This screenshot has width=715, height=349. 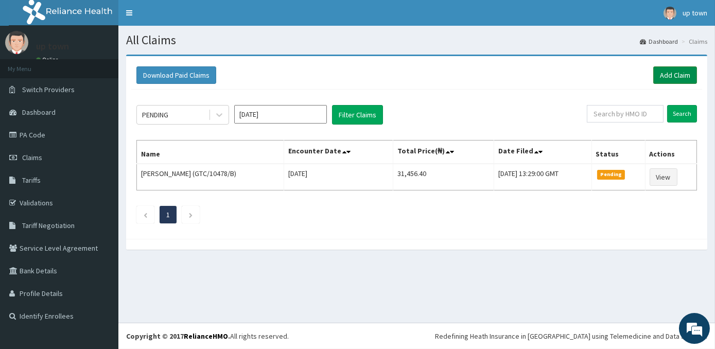 What do you see at coordinates (695, 13) in the screenshot?
I see `span: up town` at bounding box center [695, 13].